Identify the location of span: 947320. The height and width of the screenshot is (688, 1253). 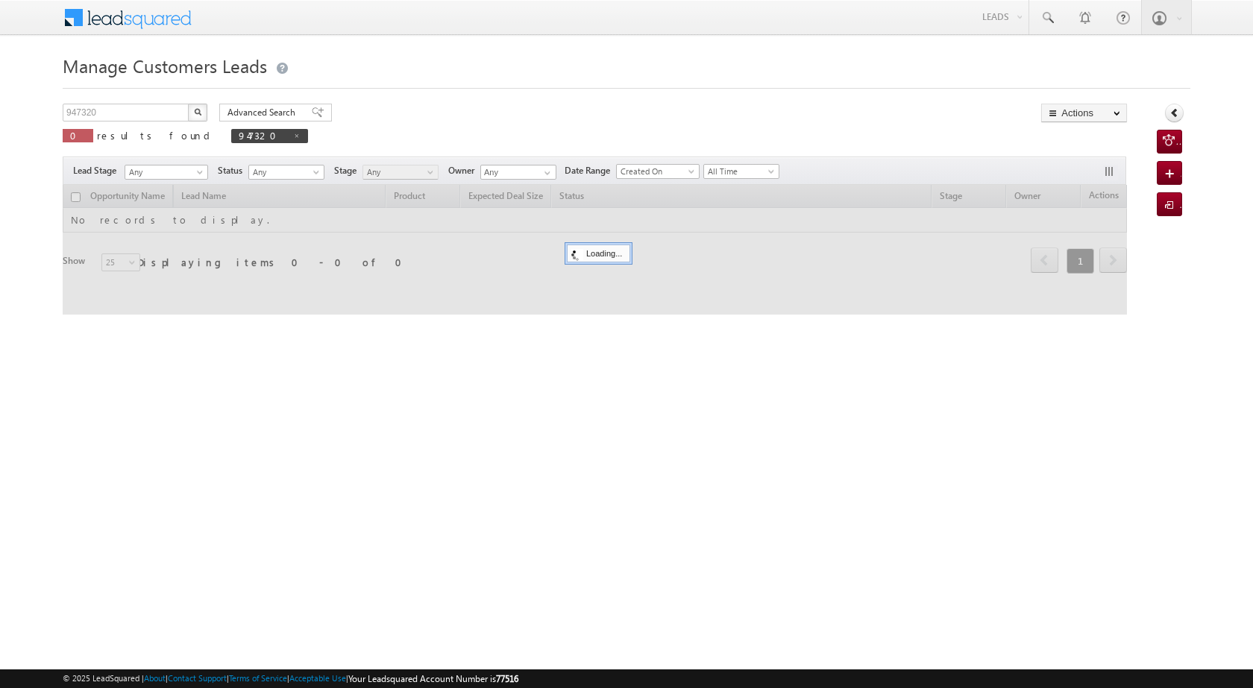
(262, 135).